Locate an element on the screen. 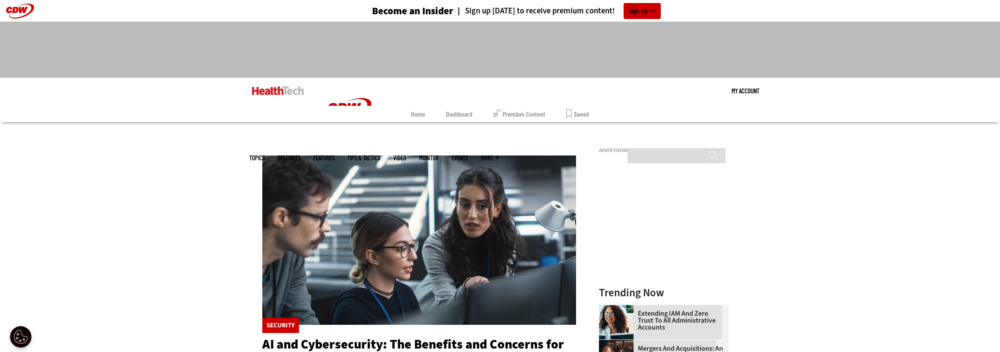 The image size is (1000, 352). h3: Become an Insider is located at coordinates (413, 11).